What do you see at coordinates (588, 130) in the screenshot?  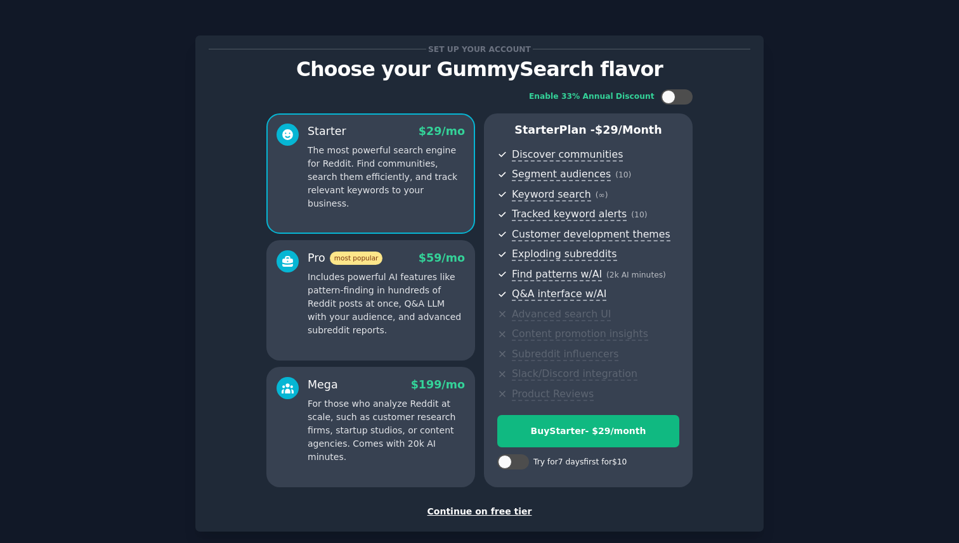 I see `p: Starter Plan -` at bounding box center [588, 130].